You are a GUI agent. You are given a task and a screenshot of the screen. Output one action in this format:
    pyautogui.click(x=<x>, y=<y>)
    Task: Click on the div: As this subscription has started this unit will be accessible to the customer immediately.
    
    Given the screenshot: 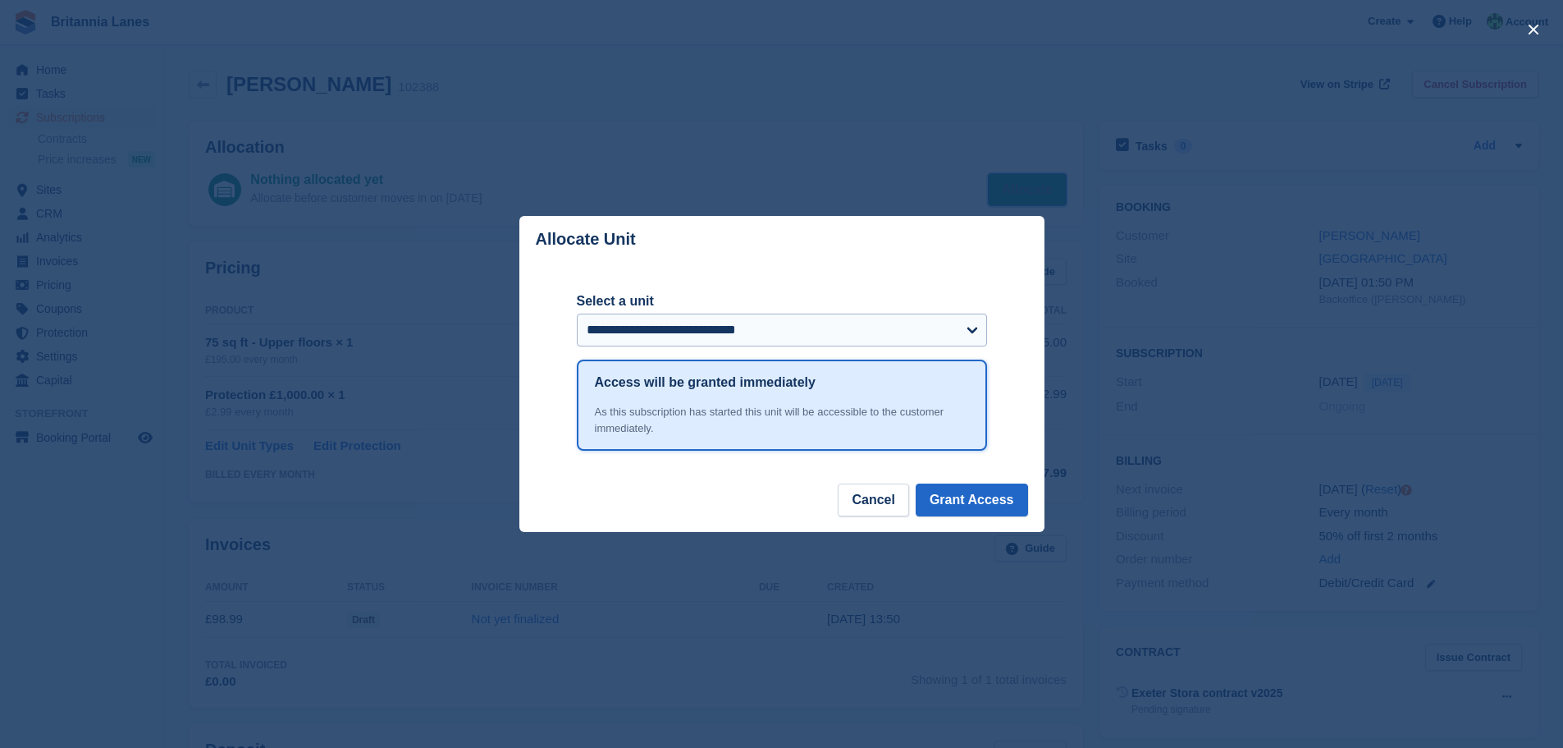 What is the action you would take?
    pyautogui.click(x=782, y=419)
    